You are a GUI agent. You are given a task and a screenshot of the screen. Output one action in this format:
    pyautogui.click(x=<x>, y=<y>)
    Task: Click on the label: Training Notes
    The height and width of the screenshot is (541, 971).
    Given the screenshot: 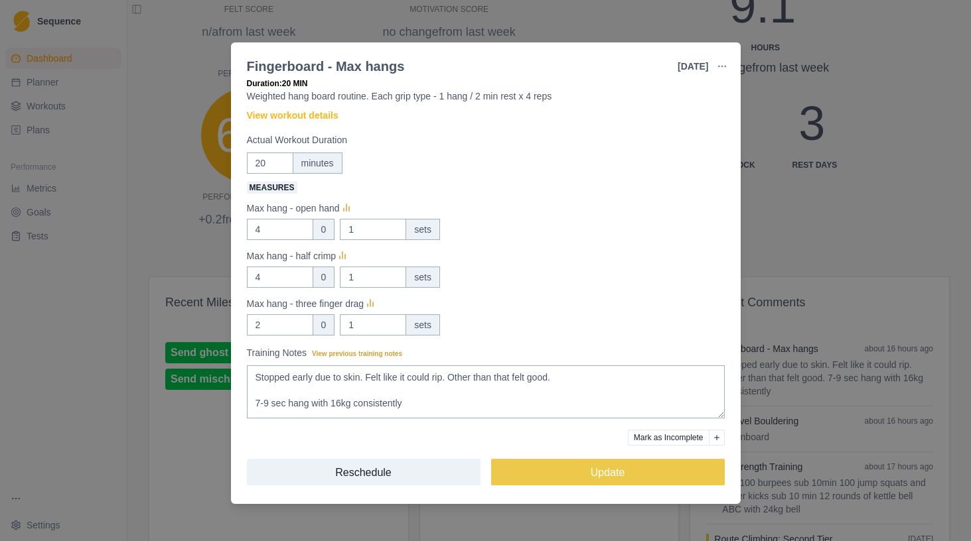 What is the action you would take?
    pyautogui.click(x=482, y=353)
    